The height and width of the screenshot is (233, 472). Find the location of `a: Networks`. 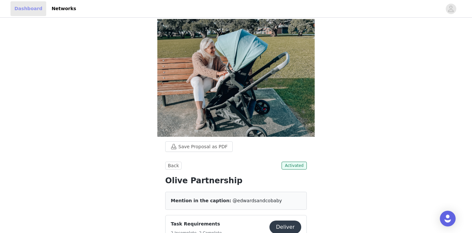

a: Networks is located at coordinates (64, 9).